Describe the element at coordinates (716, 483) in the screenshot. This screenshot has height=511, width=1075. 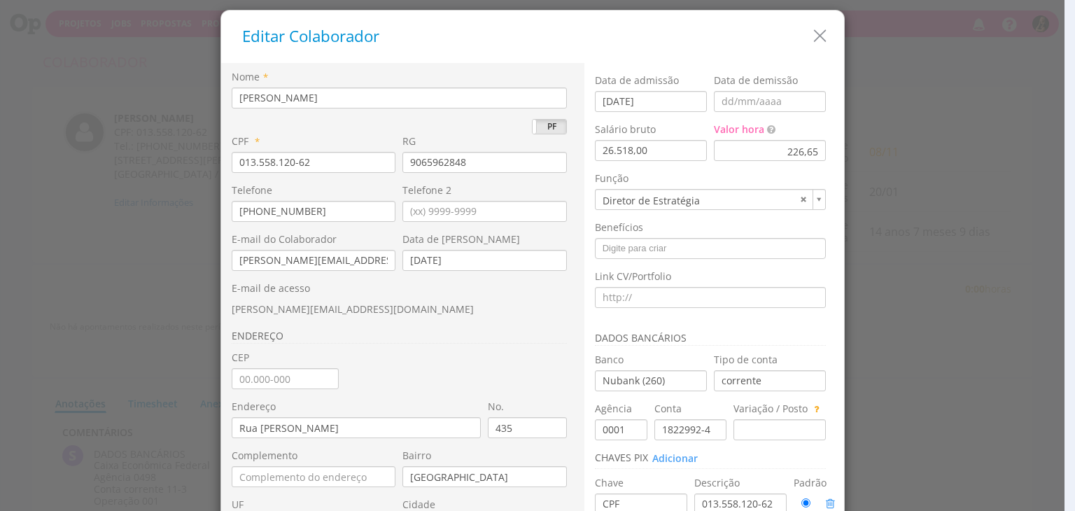
I see `label: Descrição` at that location.